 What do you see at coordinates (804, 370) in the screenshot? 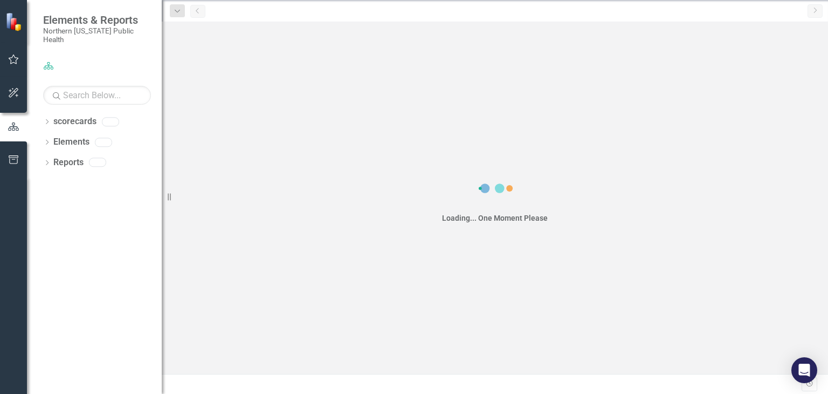
I see `div: Open Intercom Messenger` at bounding box center [804, 370].